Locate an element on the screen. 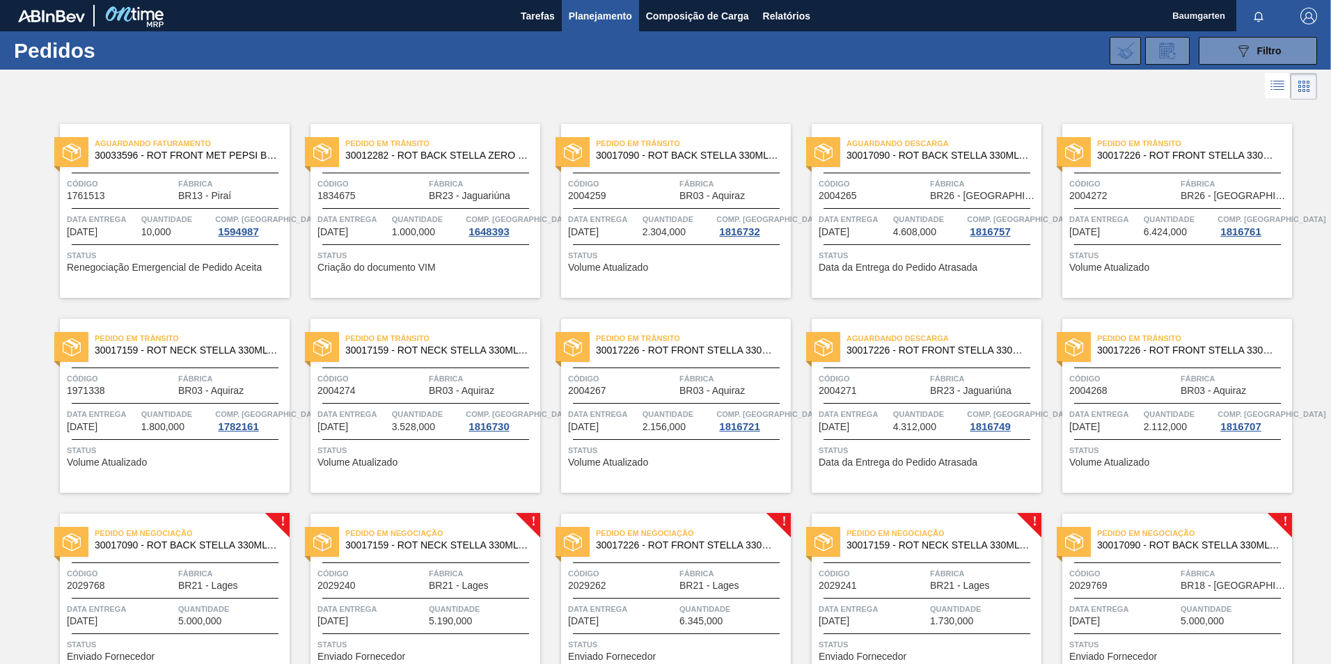  span: 4.312,000 is located at coordinates (915, 427).